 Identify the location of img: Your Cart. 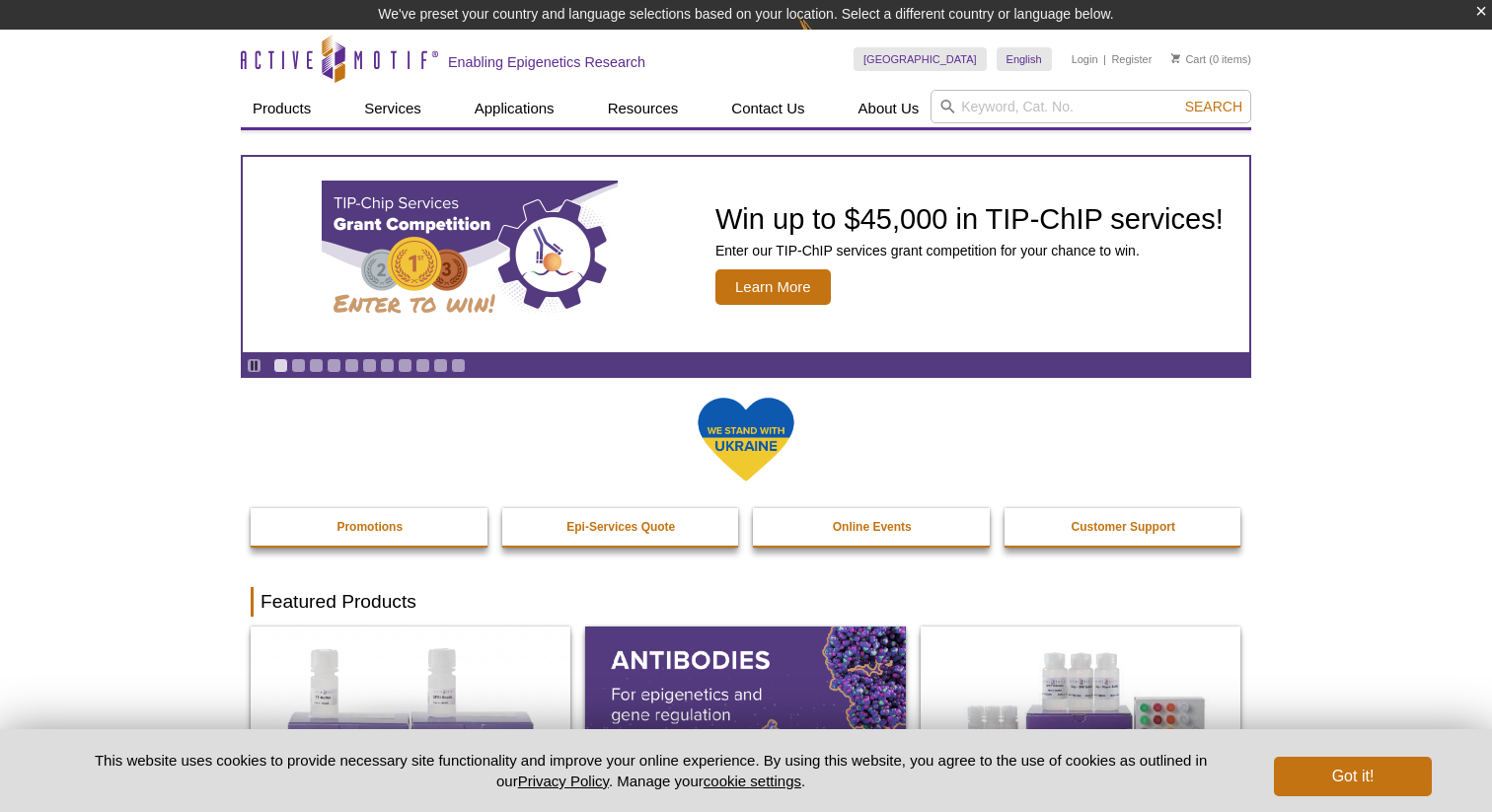
(1175, 58).